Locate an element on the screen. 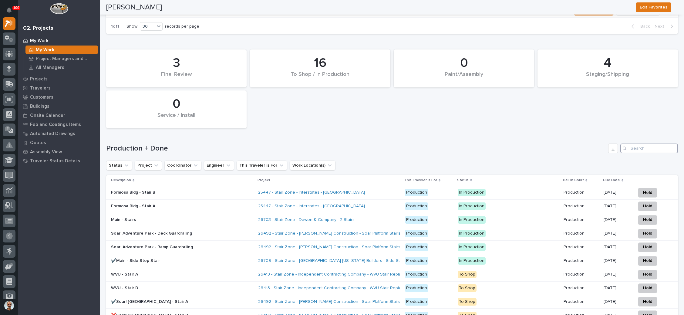 This screenshot has width=684, height=315. p: records per page is located at coordinates (182, 26).